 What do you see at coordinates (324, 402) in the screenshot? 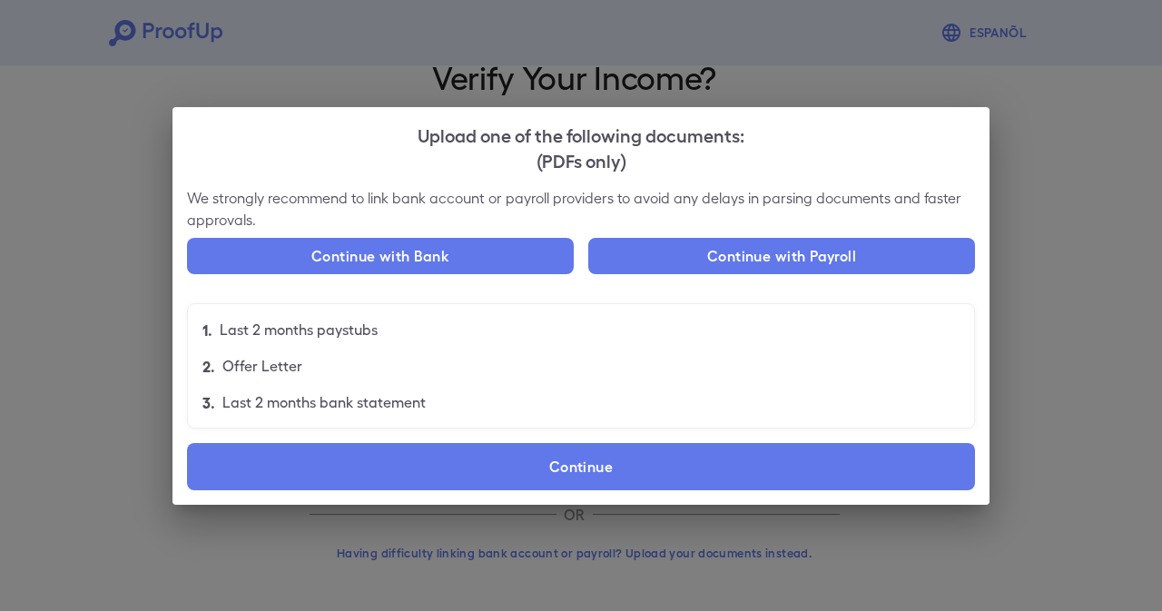
I see `p: Last 2 months bank statement` at bounding box center [324, 402].